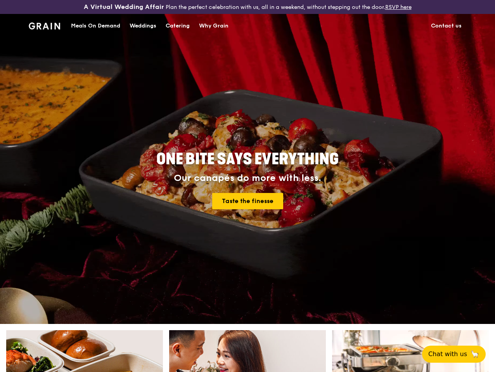 This screenshot has height=372, width=495. I want to click on a: Weddings, so click(143, 26).